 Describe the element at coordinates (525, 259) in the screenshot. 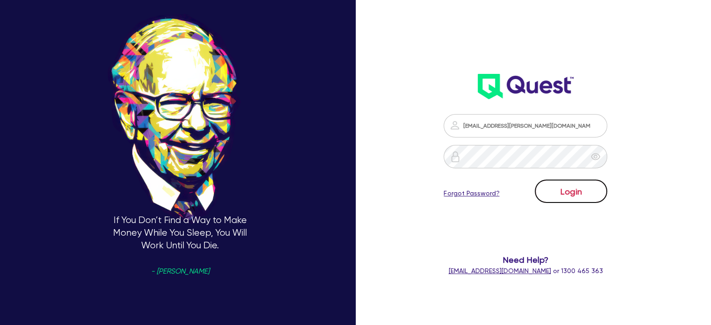

I see `span: Need Help?` at that location.